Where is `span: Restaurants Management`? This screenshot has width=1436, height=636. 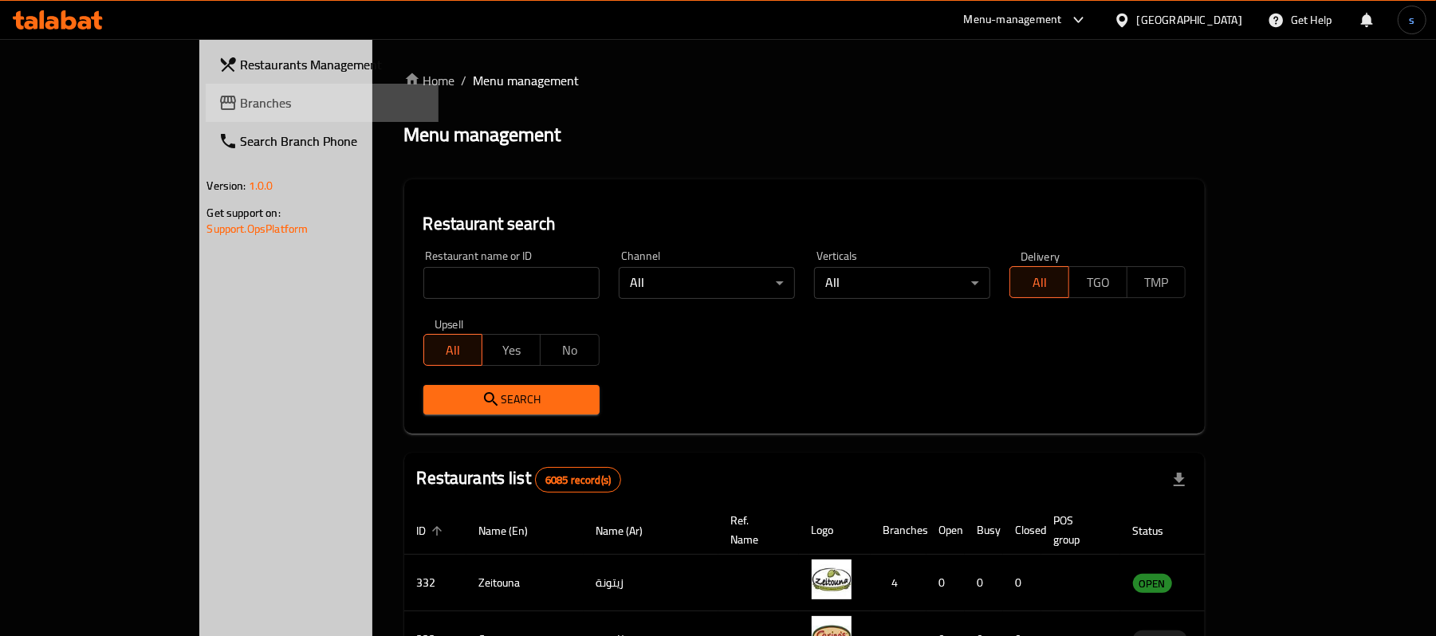 span: Restaurants Management is located at coordinates (333, 65).